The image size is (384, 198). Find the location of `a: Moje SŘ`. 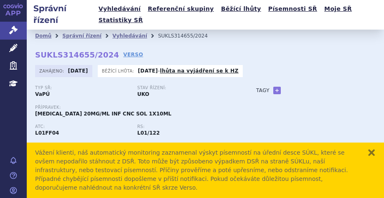

a: Moje SŘ is located at coordinates (338, 9).